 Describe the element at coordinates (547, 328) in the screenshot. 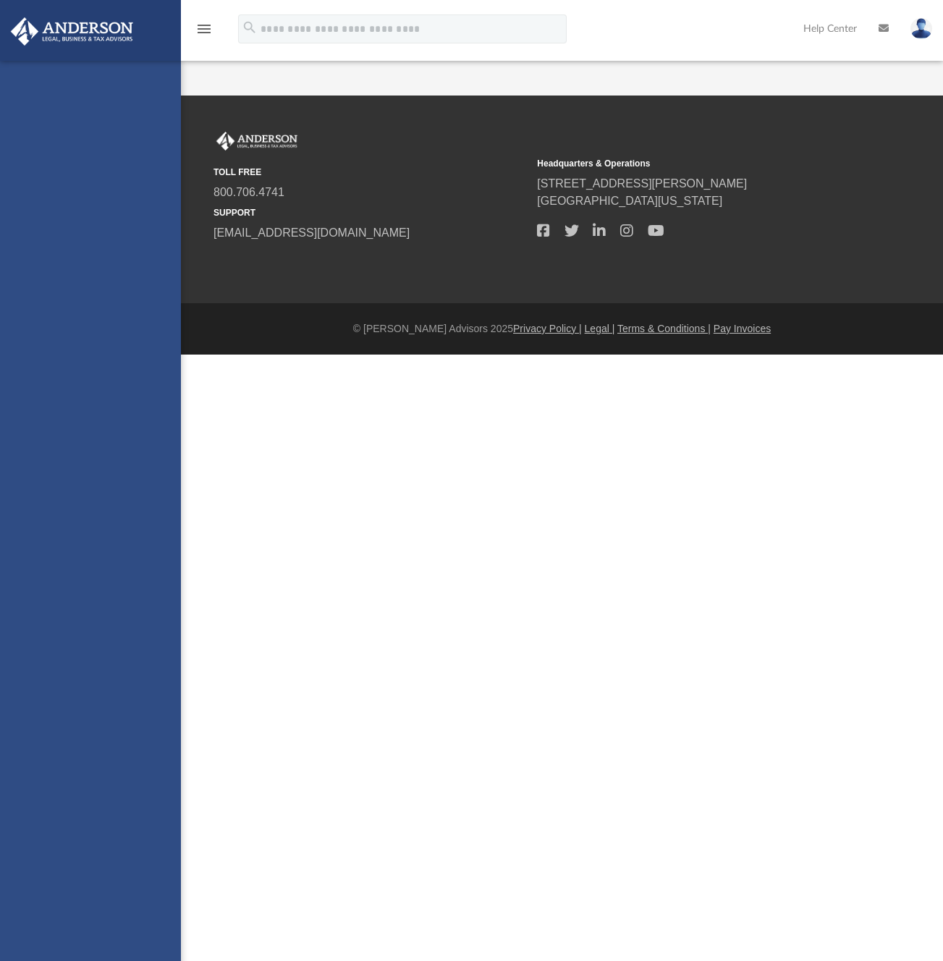

I see `a: Privacy Policy |` at that location.